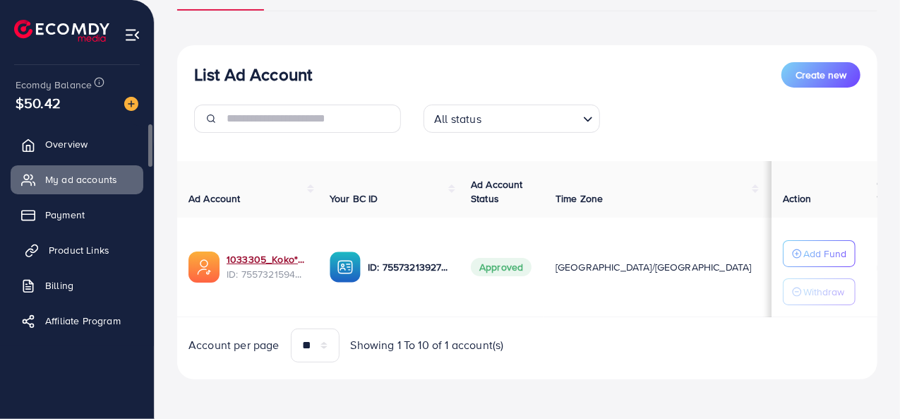 The image size is (900, 419). Describe the element at coordinates (77, 250) in the screenshot. I see `a: Product Links` at that location.